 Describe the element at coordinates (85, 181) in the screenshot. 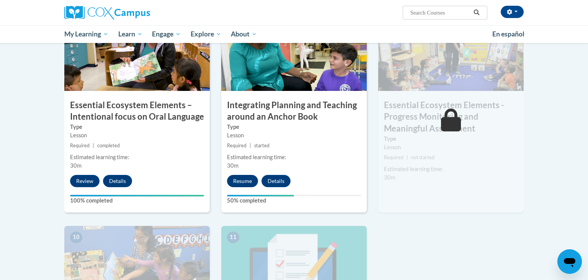

I see `button: Review` at that location.